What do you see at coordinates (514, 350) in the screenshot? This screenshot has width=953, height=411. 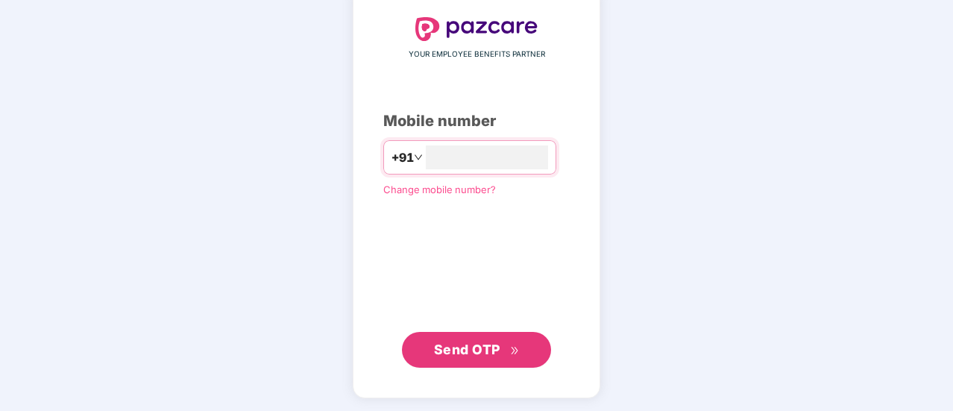 I see `span: double-right` at bounding box center [514, 350].